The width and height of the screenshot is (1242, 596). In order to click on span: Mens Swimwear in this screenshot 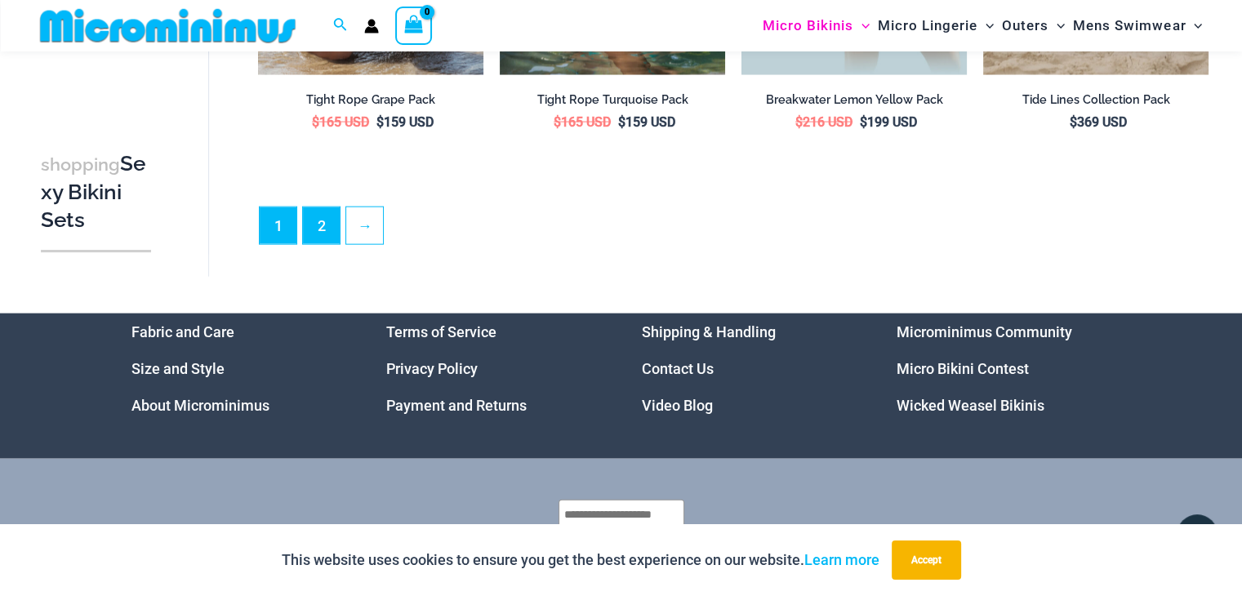, I will do `click(1129, 25)`.